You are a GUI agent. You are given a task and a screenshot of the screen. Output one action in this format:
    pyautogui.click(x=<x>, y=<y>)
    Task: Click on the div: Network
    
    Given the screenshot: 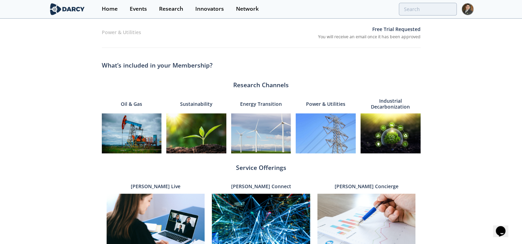 What is the action you would take?
    pyautogui.click(x=247, y=9)
    